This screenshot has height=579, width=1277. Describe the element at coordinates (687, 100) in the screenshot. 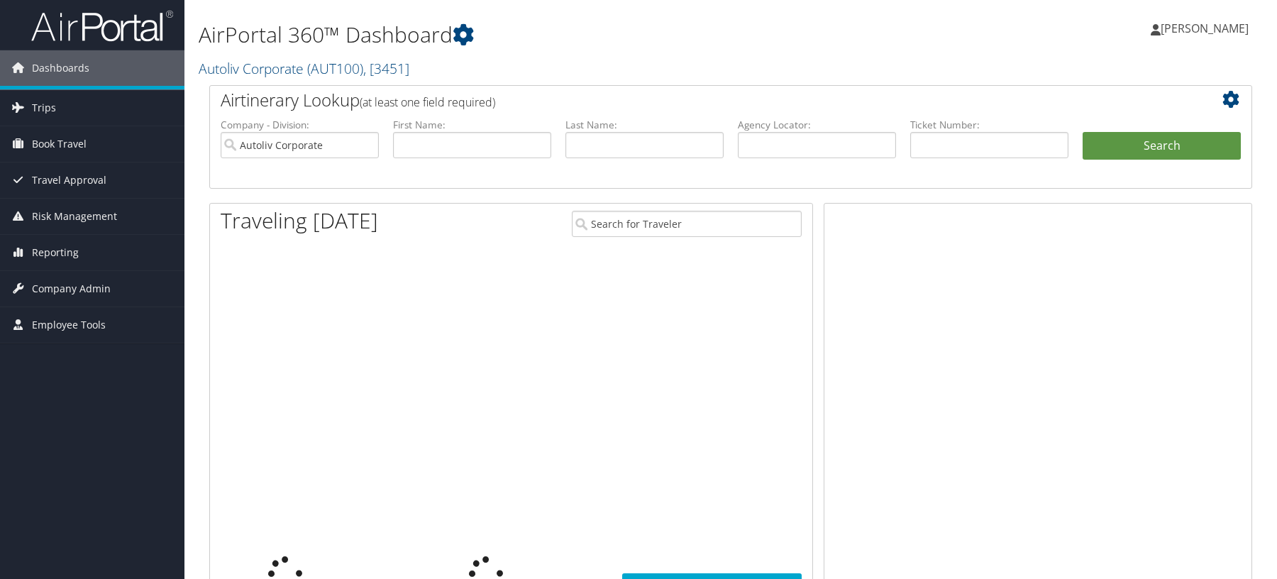

I see `h2: Airtinerary Lookup` at that location.